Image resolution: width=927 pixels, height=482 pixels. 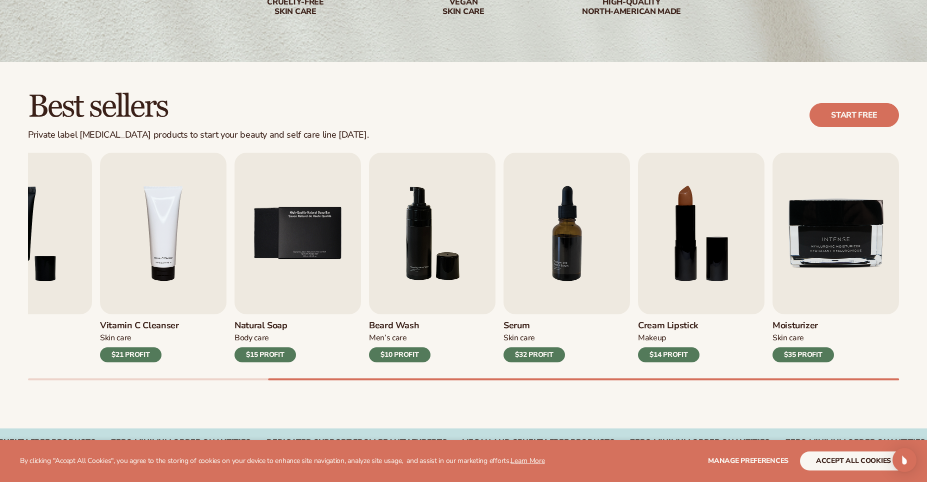 What do you see at coordinates (854, 461) in the screenshot?
I see `button: accept all cookies` at bounding box center [854, 461].